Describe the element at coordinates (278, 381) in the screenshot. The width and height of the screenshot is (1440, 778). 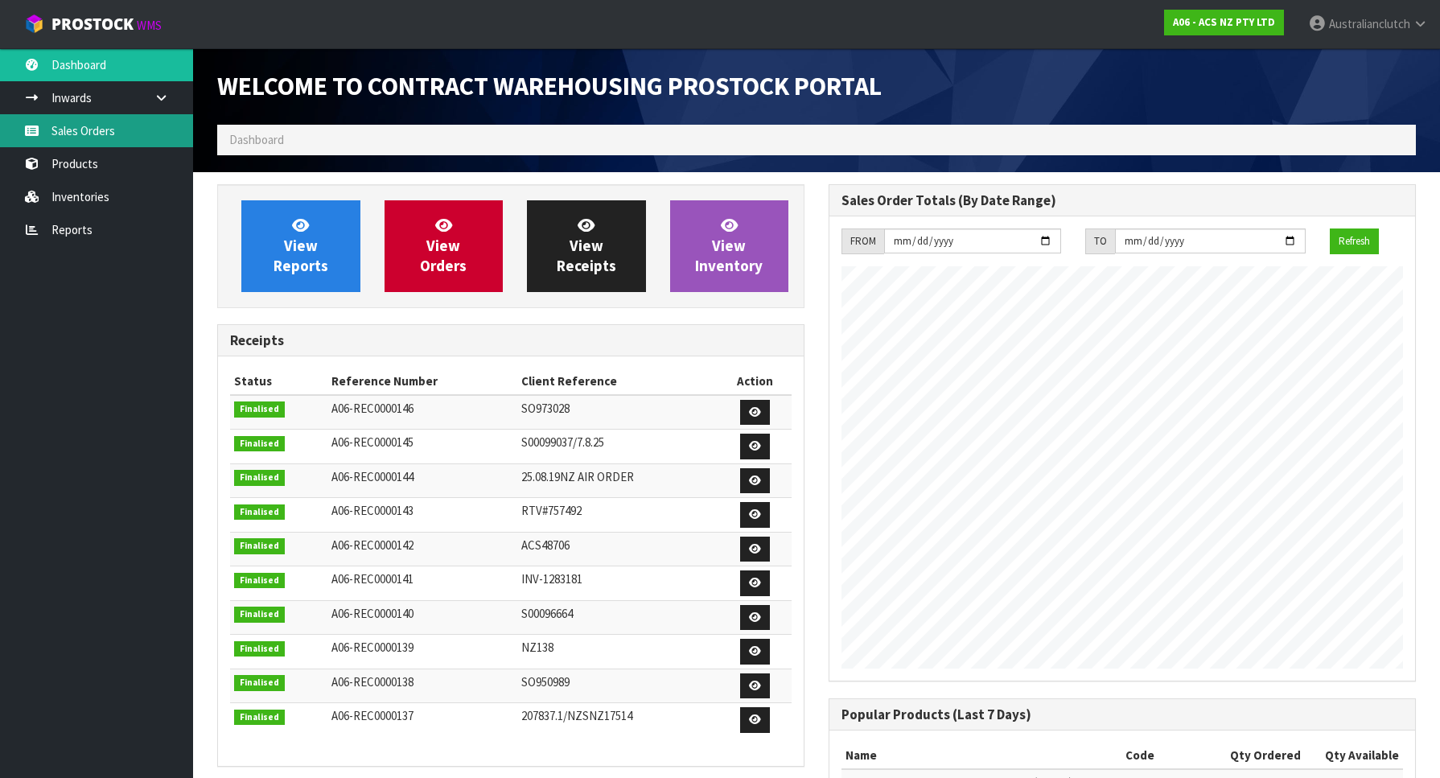
I see `th: Status` at that location.